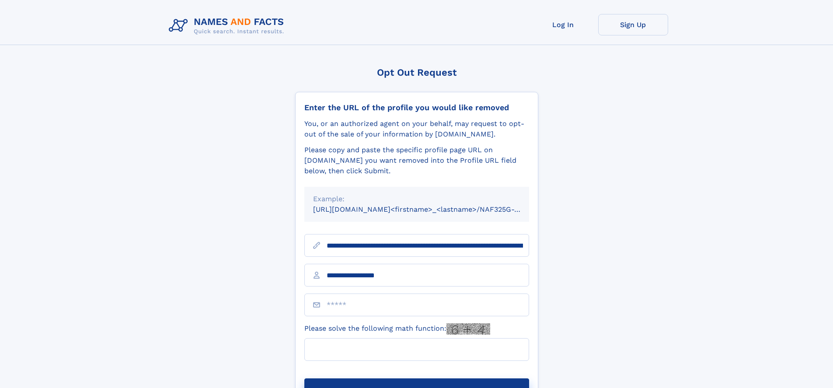 Image resolution: width=833 pixels, height=388 pixels. Describe the element at coordinates (417, 129) in the screenshot. I see `div: You, or an authorized agent on your behalf, may request to opt-out of the sale of your informatio...` at that location.